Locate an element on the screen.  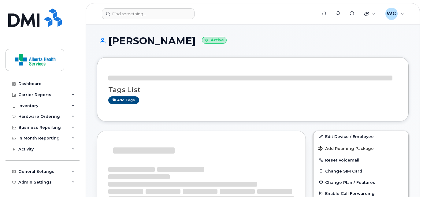
span: Enable Call Forwarding is located at coordinates (350, 193).